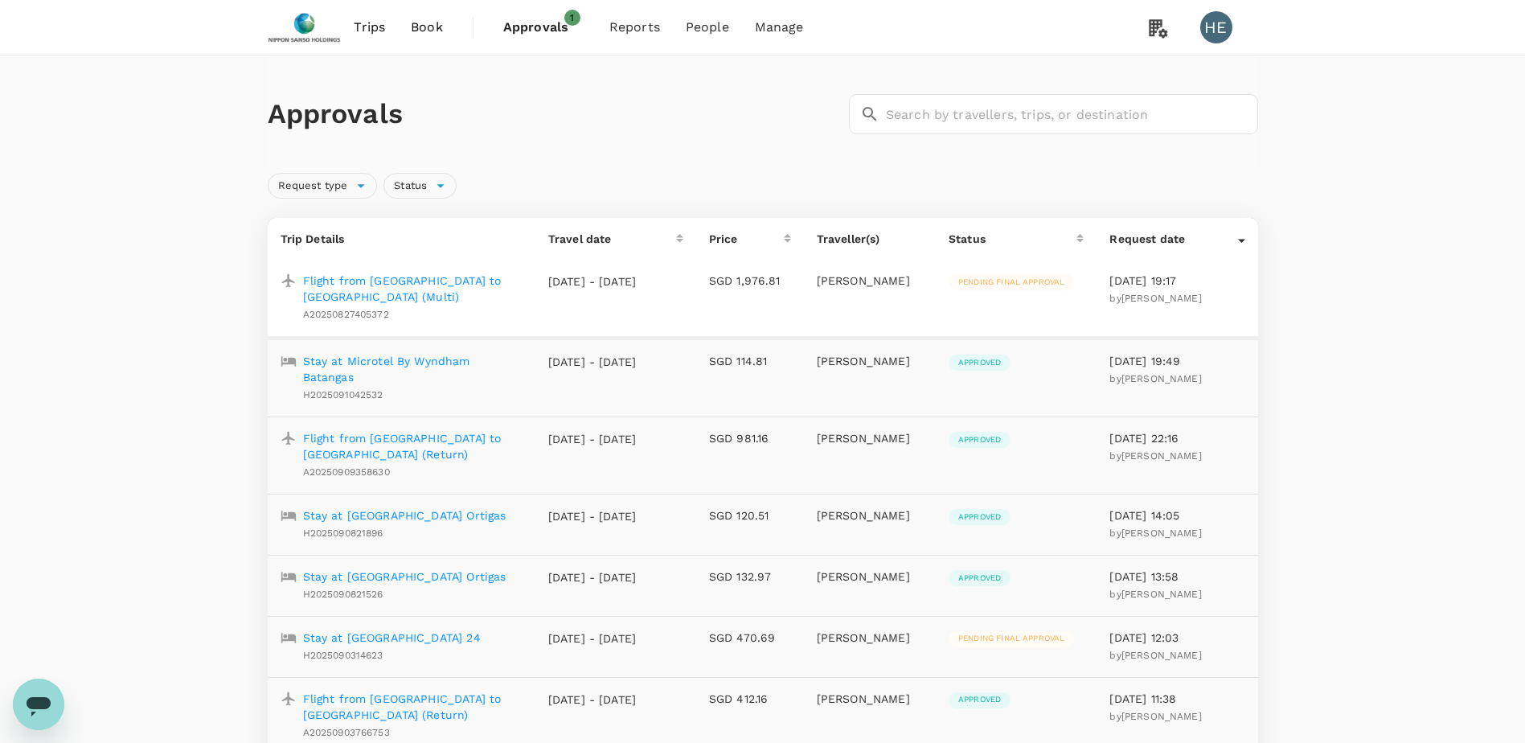  I want to click on span: H2025090821896, so click(343, 533).